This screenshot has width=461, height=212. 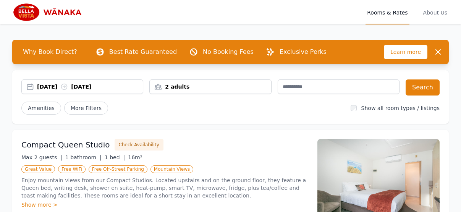 I want to click on span: Max 2 guests |, so click(x=42, y=158).